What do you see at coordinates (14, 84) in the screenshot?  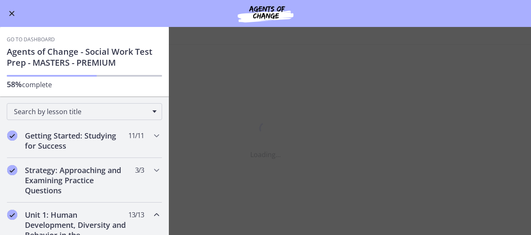 I see `span: 58%` at bounding box center [14, 84].